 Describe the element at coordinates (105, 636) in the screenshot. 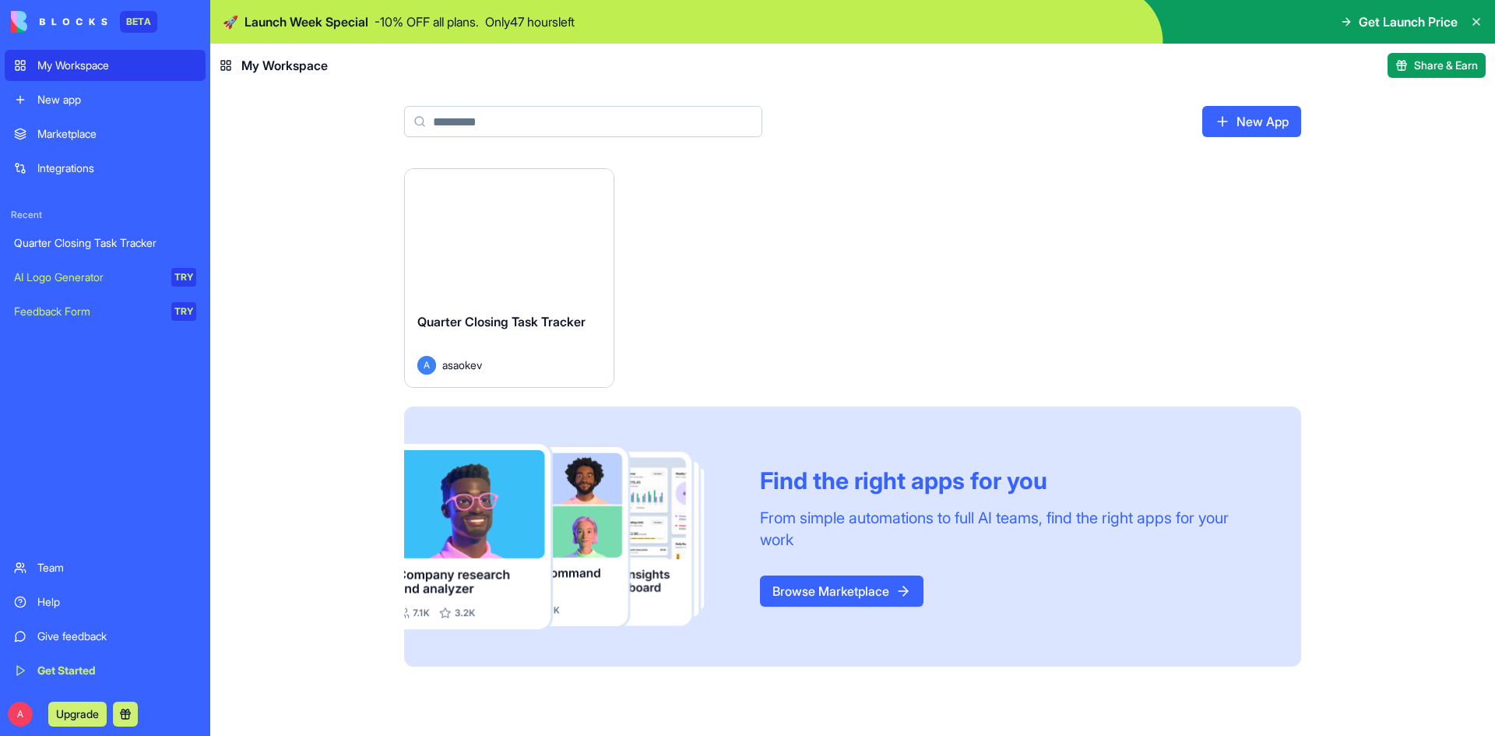

I see `a: Give feedback` at that location.